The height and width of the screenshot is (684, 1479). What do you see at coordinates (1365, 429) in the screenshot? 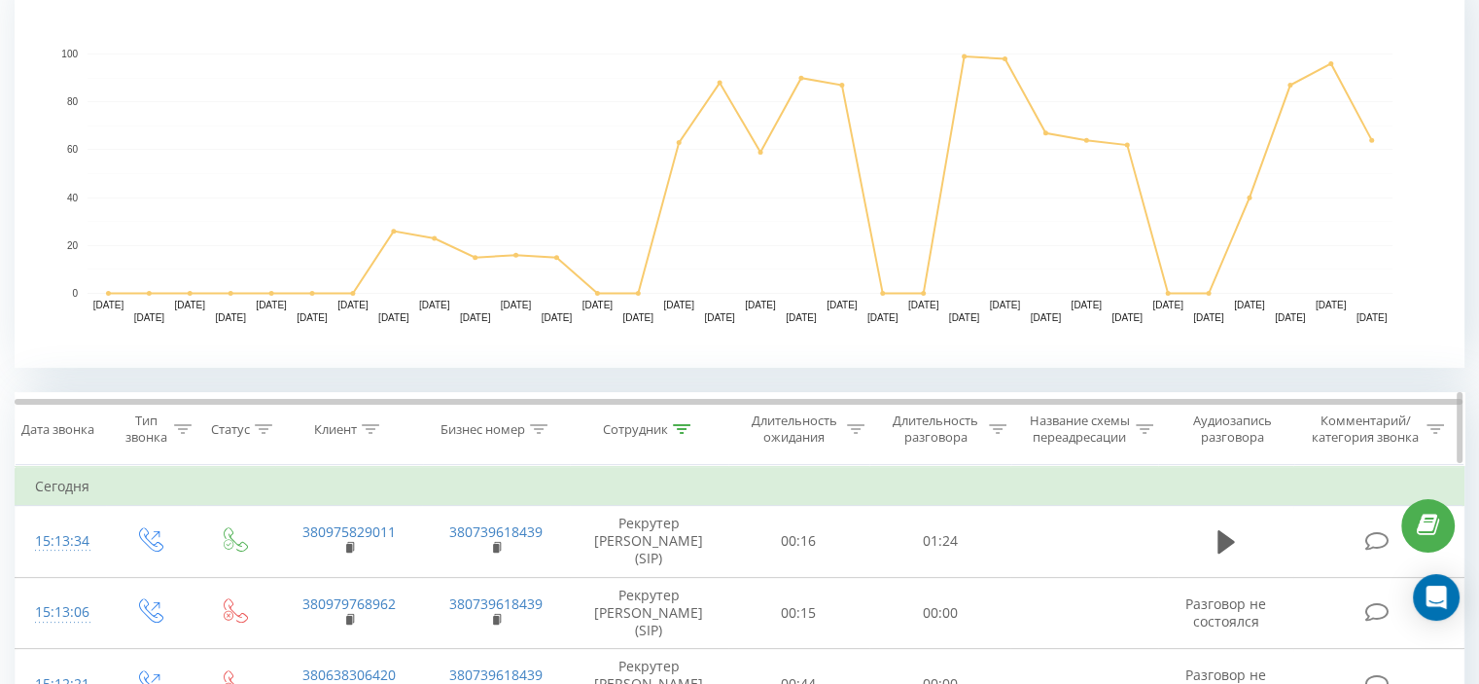
I see `div: Комментарий/категория звонка` at bounding box center [1365, 429].